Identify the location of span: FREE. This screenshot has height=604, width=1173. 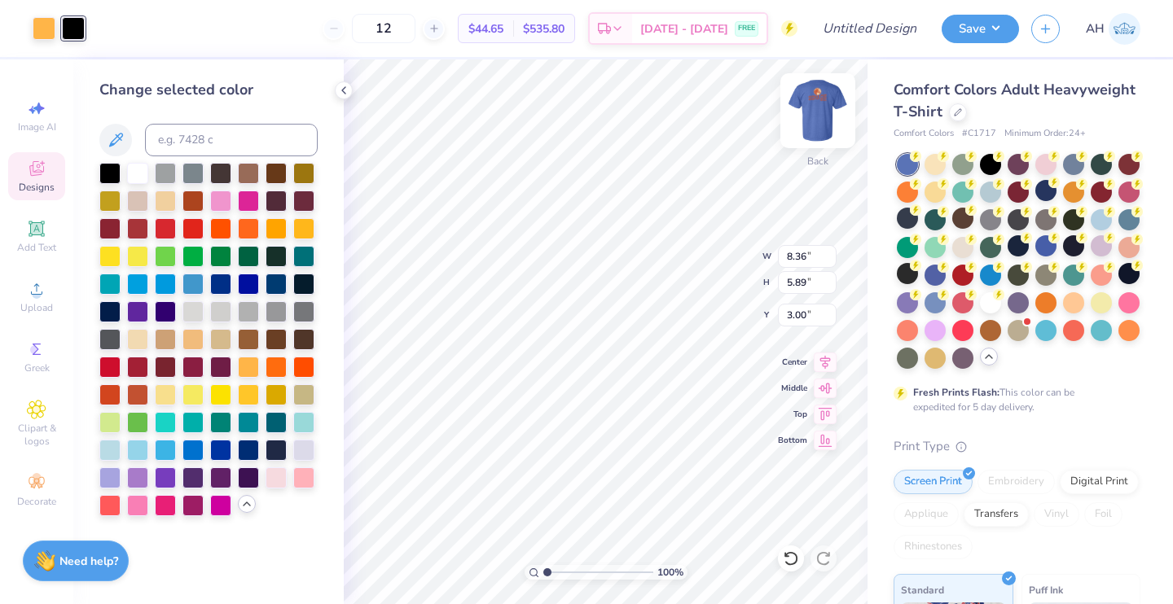
(746, 29).